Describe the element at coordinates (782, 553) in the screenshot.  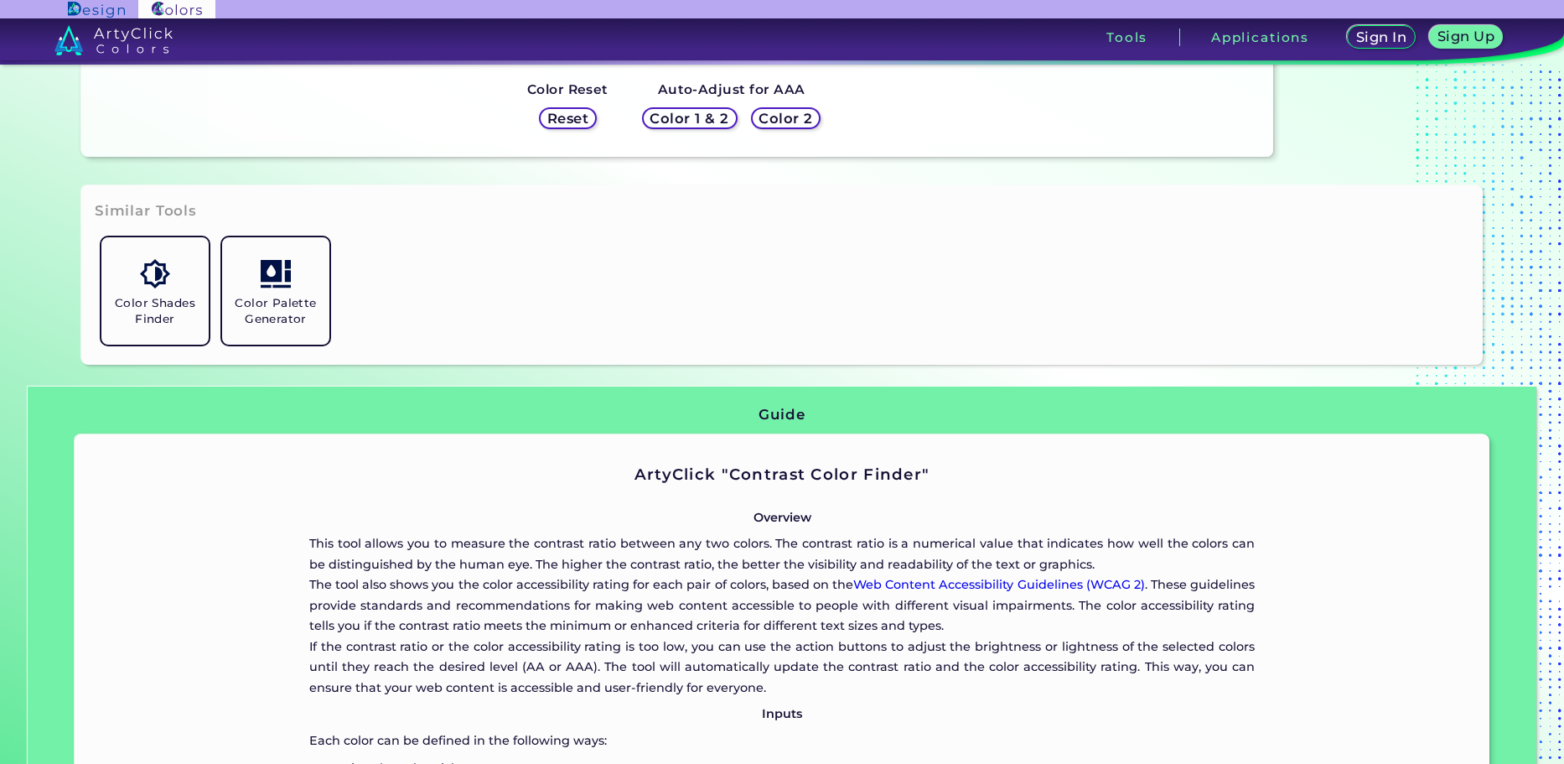
I see `p: This tool allows you to measure the contrast ratio between any two colors. The contrast ratio is ...` at that location.